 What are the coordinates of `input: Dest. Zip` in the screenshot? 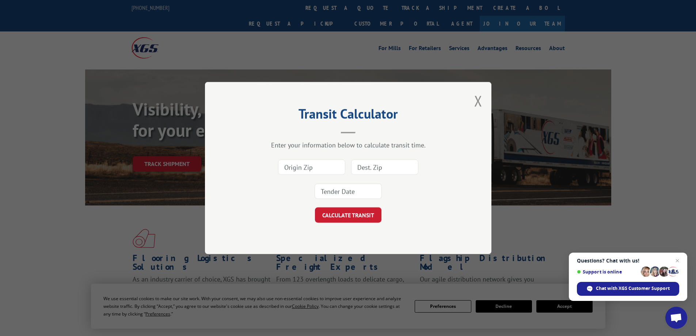 It's located at (385, 167).